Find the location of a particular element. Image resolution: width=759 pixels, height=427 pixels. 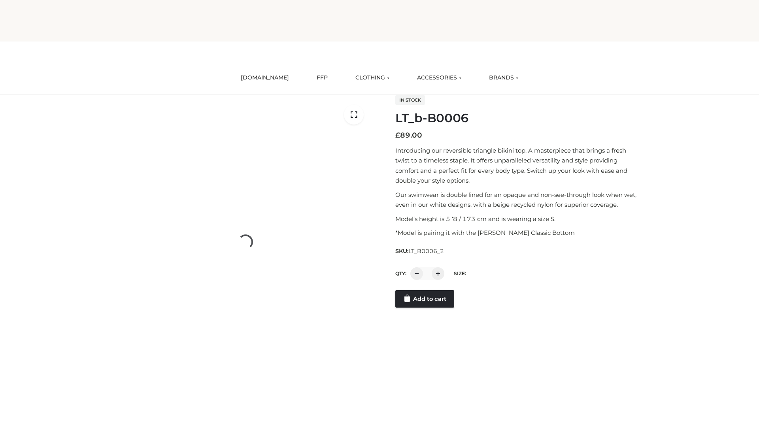

span: LT_B0006_2 is located at coordinates (426, 251).